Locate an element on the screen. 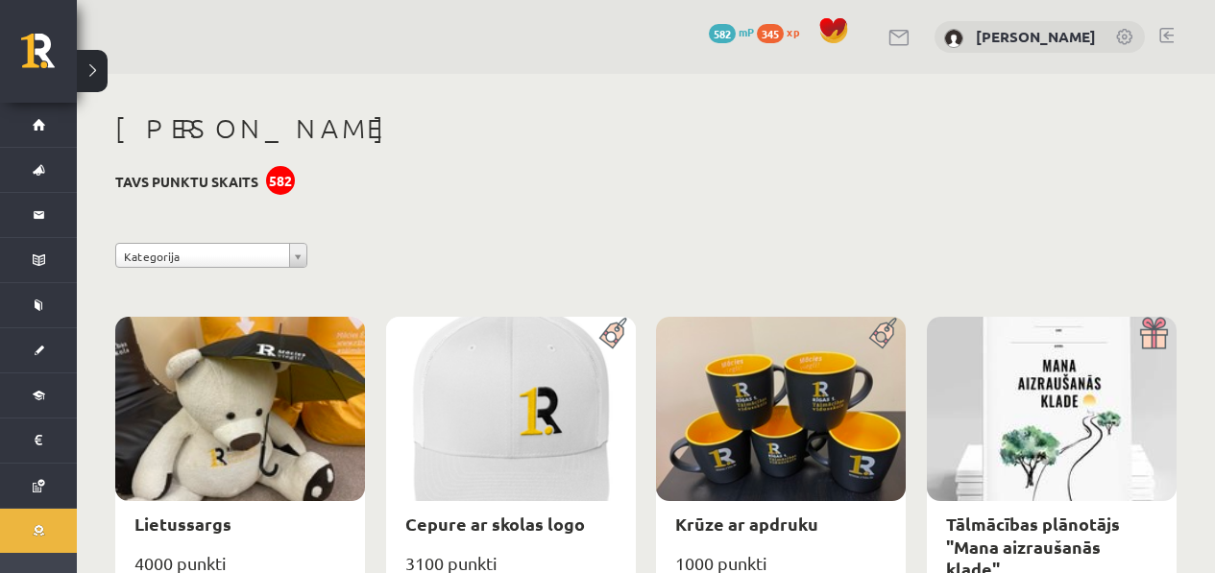  a: 345 xp is located at coordinates (783, 32).